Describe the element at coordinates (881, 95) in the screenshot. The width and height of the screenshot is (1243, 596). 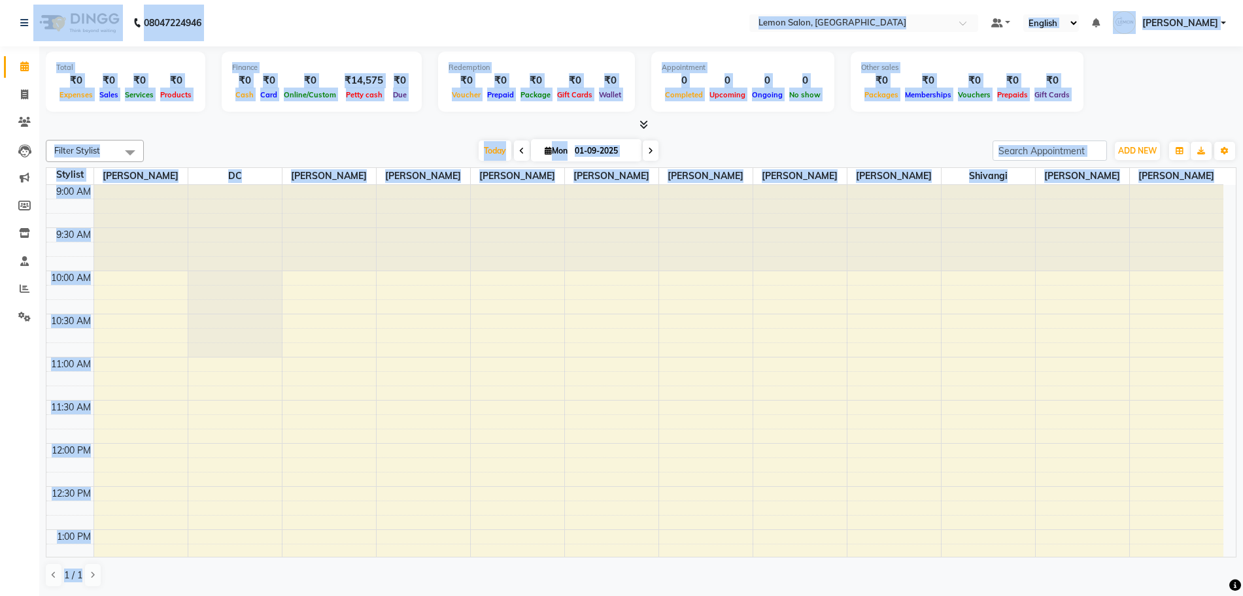
I see `span: Packages` at that location.